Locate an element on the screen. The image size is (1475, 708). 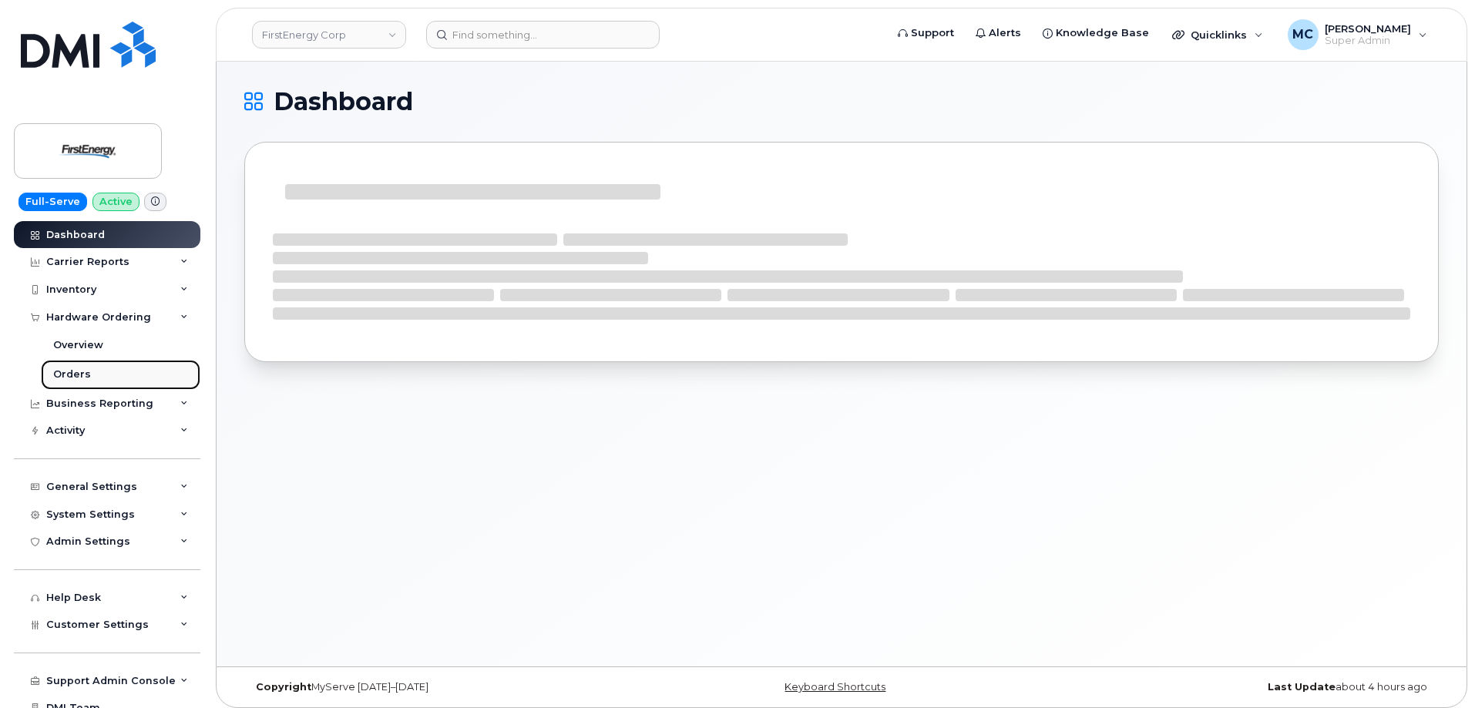
strong: Copyright is located at coordinates (284, 687).